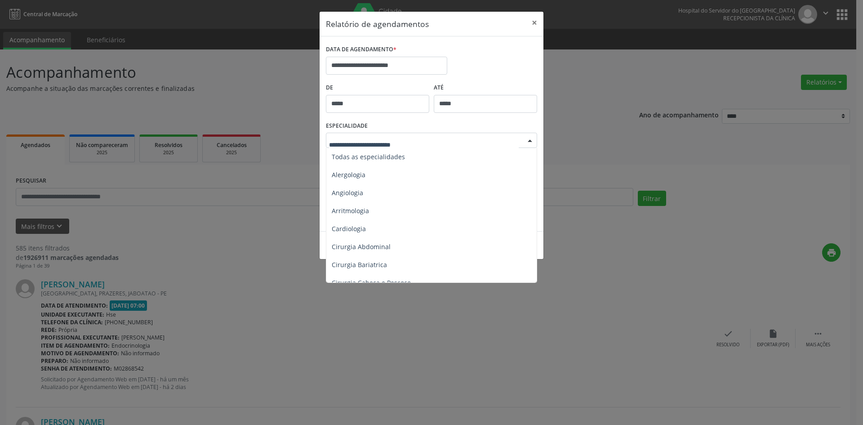 This screenshot has width=863, height=425. What do you see at coordinates (350, 210) in the screenshot?
I see `span: Arritmologia` at bounding box center [350, 210].